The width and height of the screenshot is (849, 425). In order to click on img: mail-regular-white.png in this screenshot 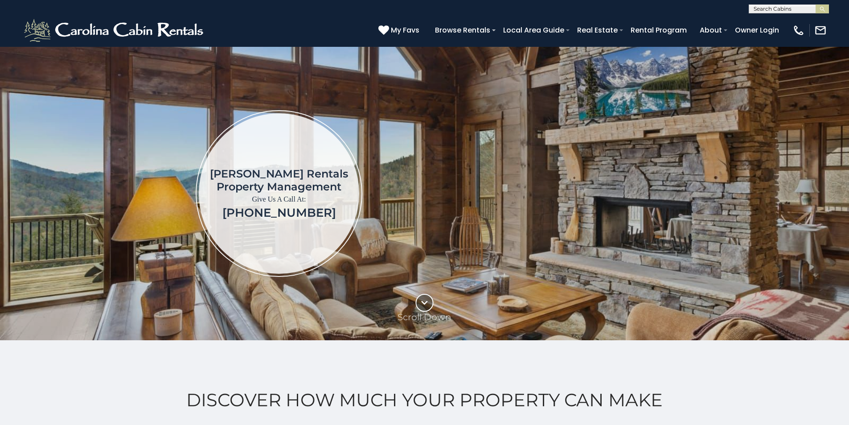, I will do `click(821, 30)`.